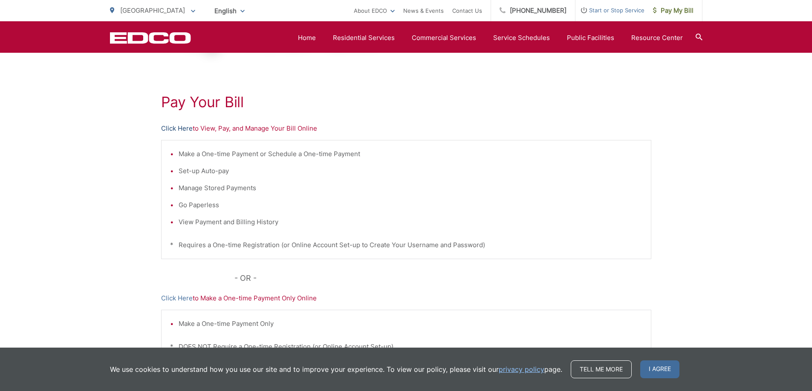  Describe the element at coordinates (406, 245) in the screenshot. I see `p: * Requires a One-time Registration (or Online Account Set-up to Create Your Username and Password)` at that location.